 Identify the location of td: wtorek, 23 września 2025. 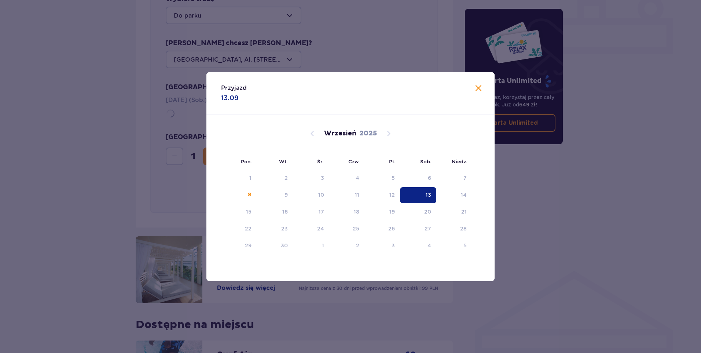
(275, 229).